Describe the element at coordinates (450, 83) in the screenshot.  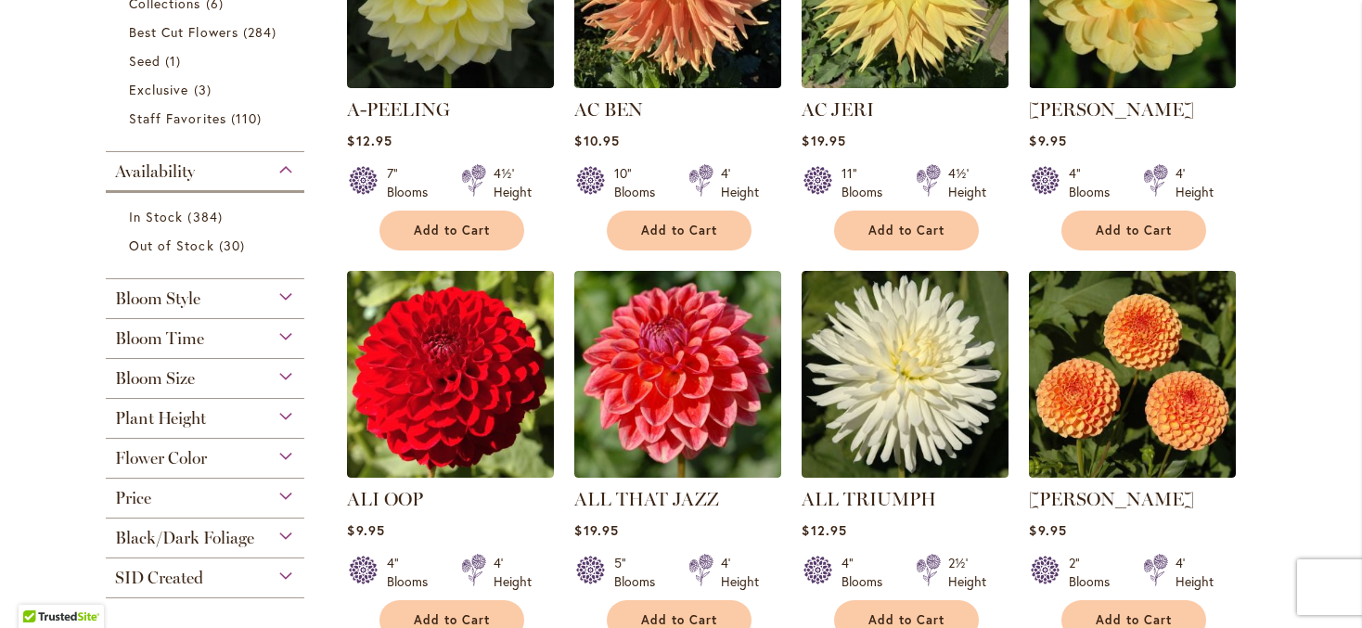
I see `a: A-Peeling` at that location.